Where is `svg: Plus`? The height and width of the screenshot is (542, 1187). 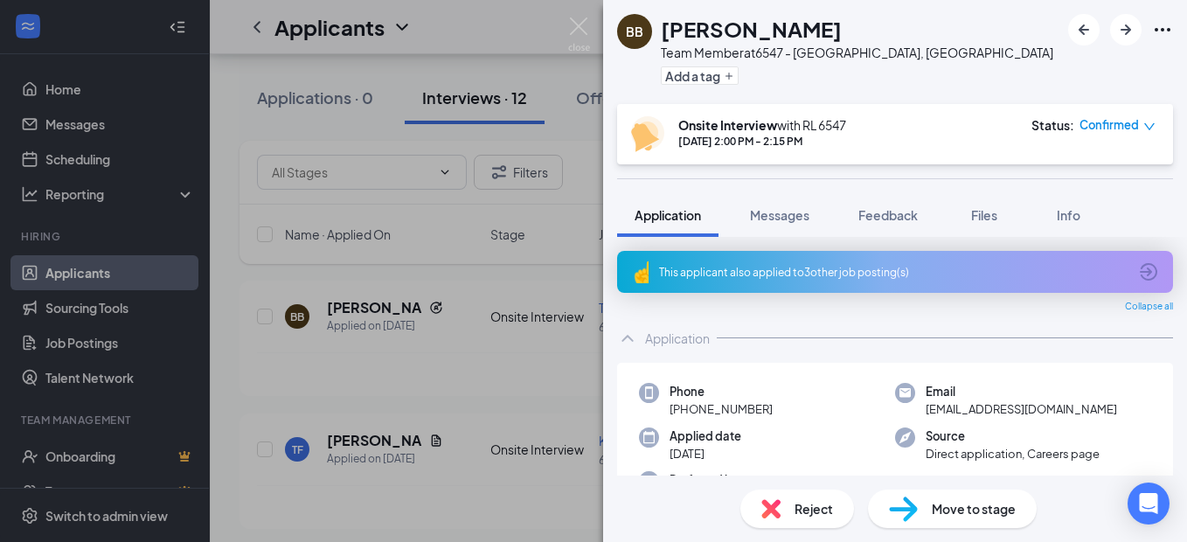
svg: Plus is located at coordinates (729, 76).